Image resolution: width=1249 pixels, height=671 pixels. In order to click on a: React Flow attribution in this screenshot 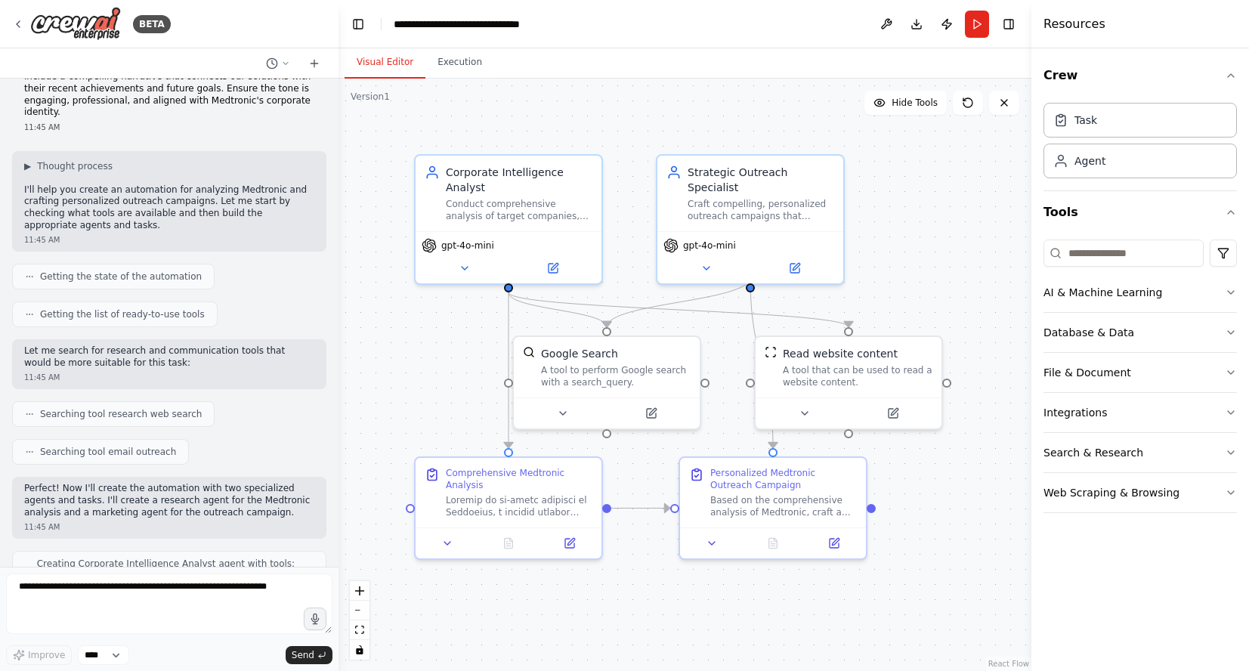, I will do `click(1009, 663)`.